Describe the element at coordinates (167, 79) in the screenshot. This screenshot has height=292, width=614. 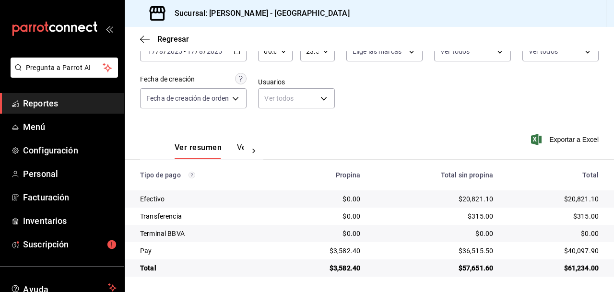
I see `div: Fecha de creación` at that location.